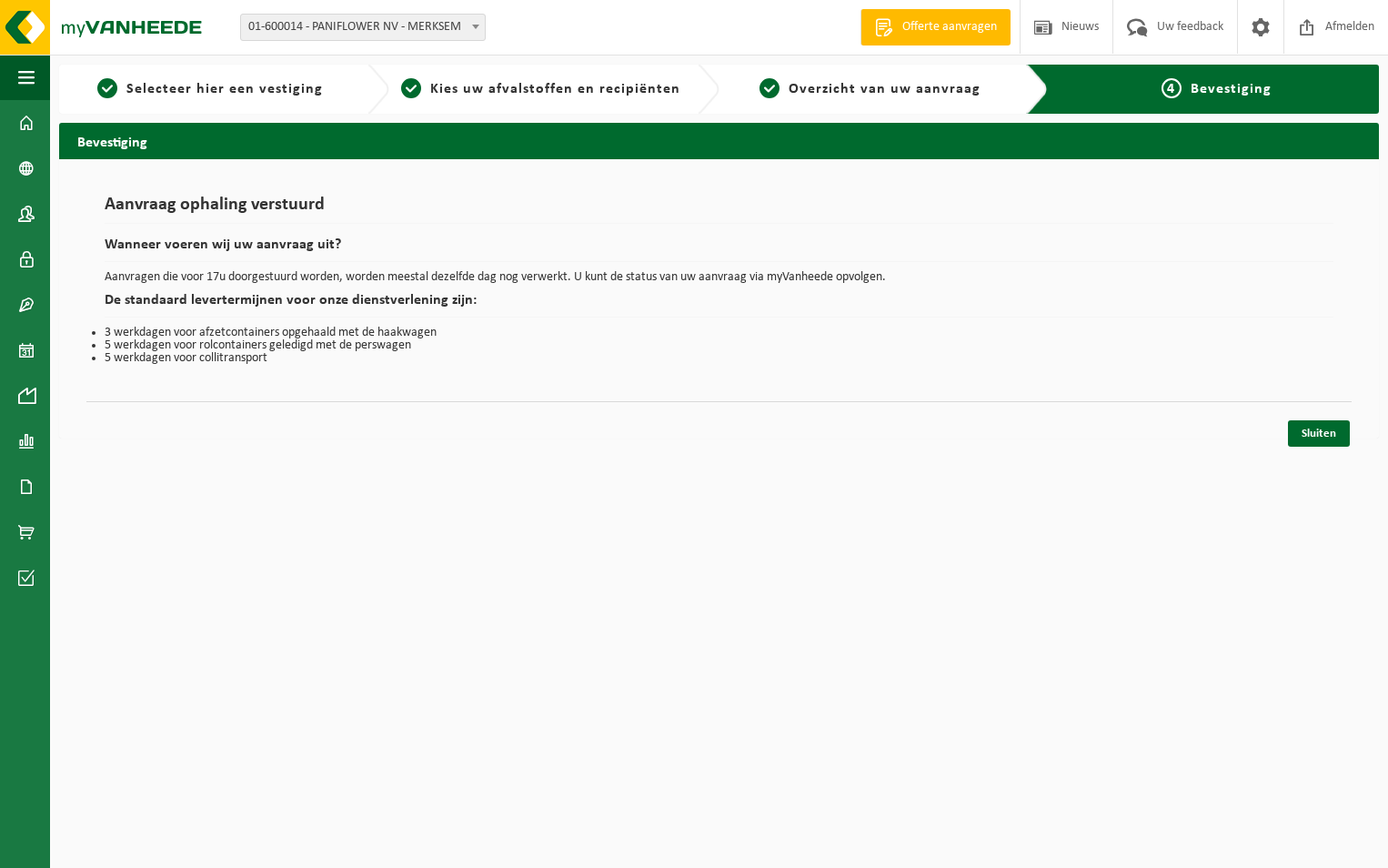  I want to click on h2: Bevestiging, so click(718, 140).